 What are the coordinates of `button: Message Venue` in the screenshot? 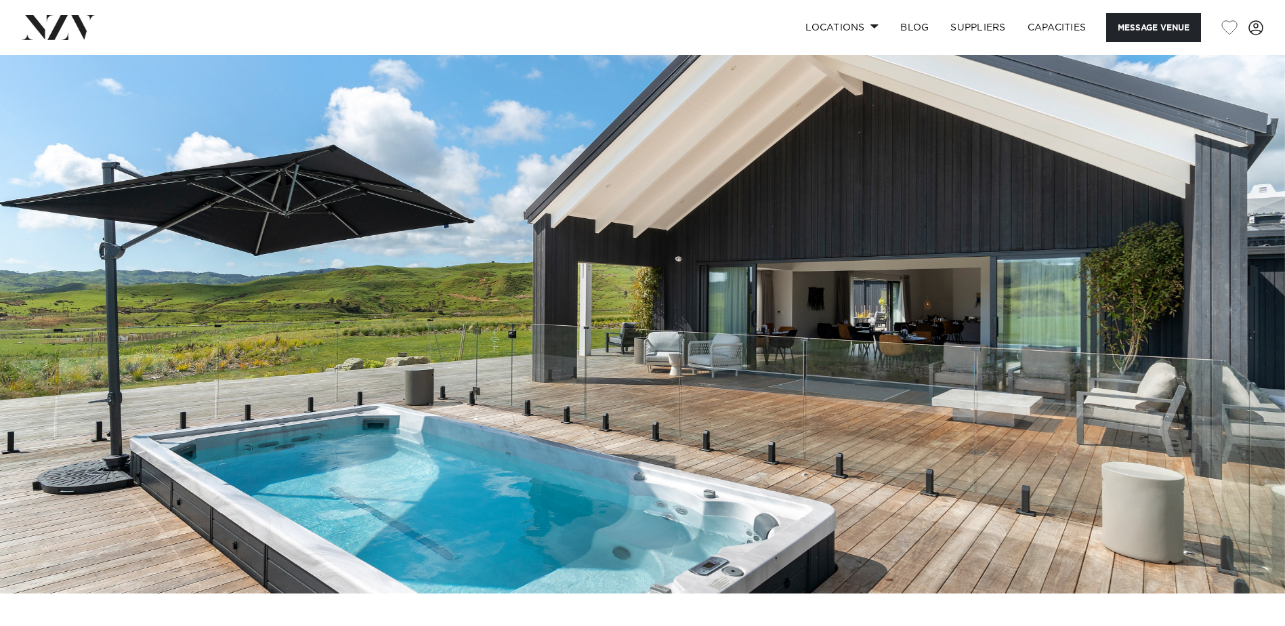 It's located at (1153, 27).